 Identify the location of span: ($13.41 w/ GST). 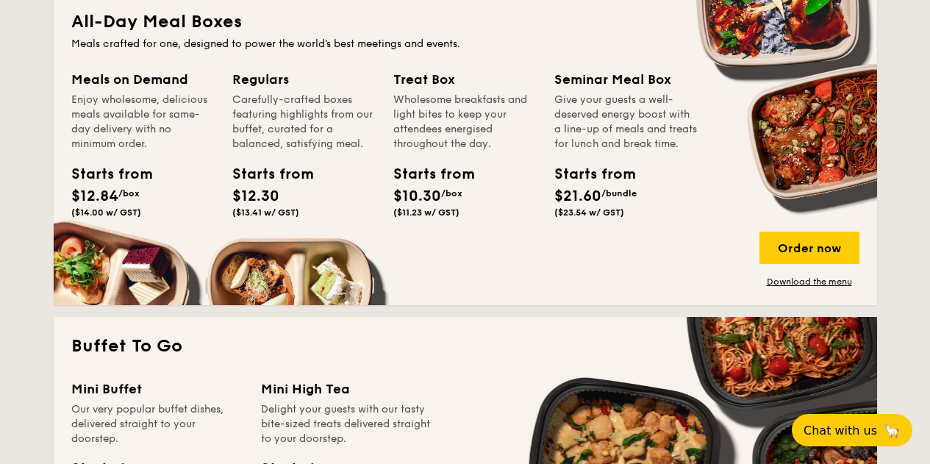
(265, 213).